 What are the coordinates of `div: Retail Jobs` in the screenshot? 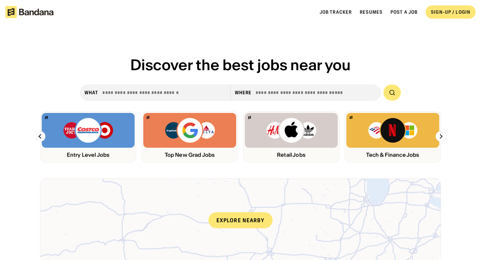 It's located at (291, 155).